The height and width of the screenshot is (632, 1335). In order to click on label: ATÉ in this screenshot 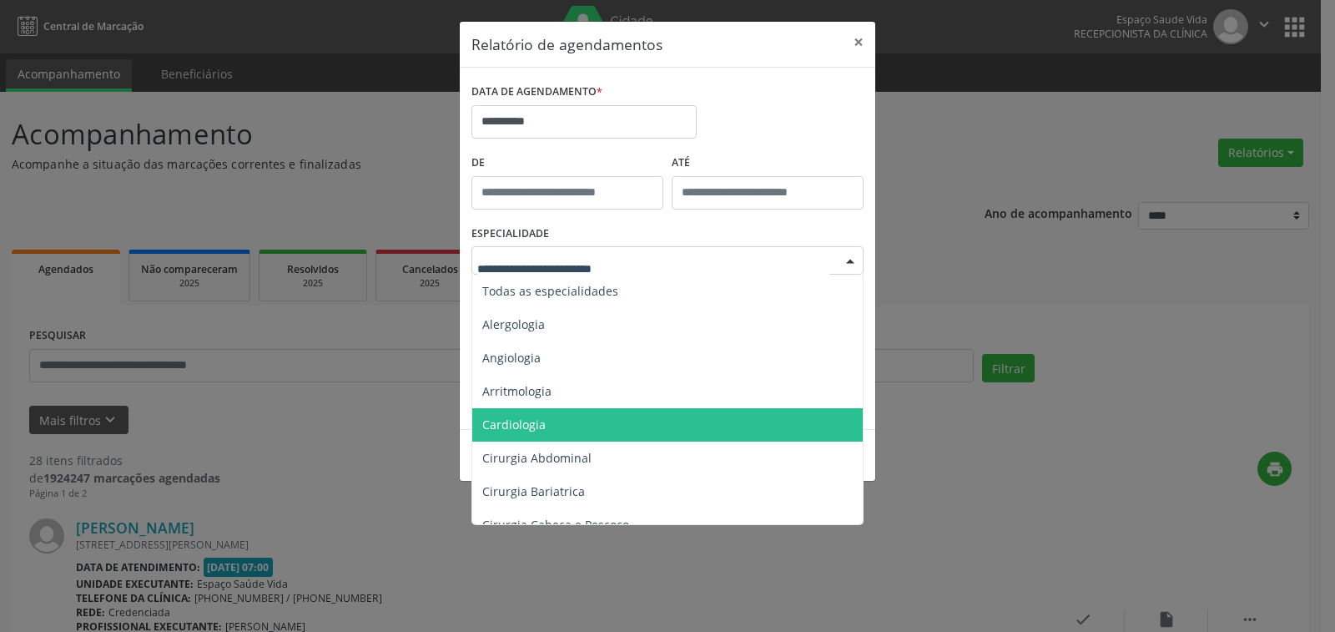, I will do `click(768, 163)`.